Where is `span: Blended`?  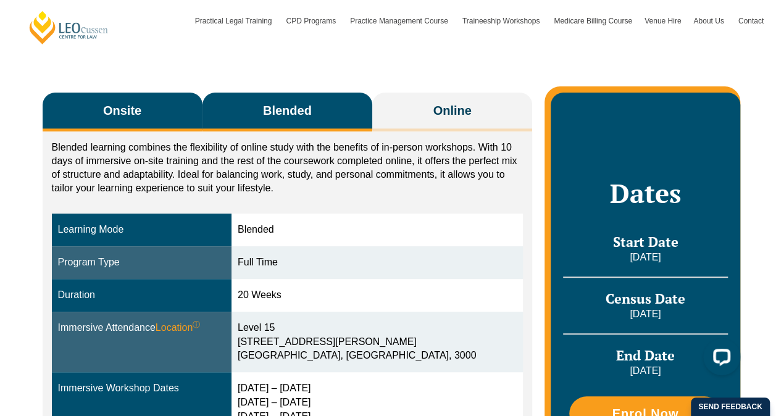
span: Blended is located at coordinates (287, 111).